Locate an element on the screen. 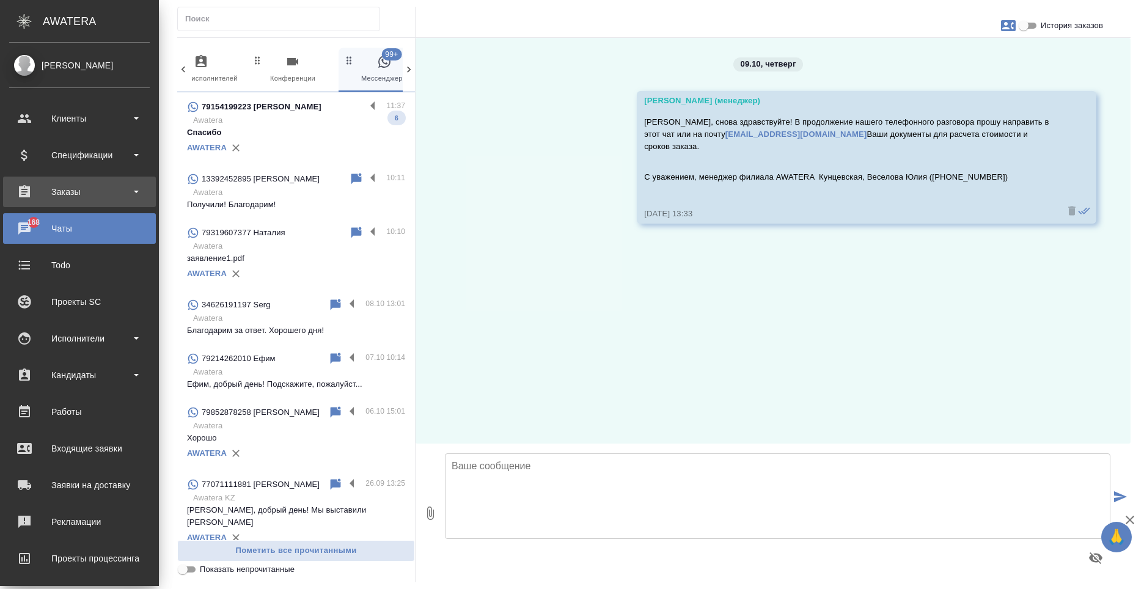 The image size is (1144, 589). div: 34626191197 Serg08.10 13:01AwateraБлагодарим за ответ. Хорошего дня! is located at coordinates (296, 317).